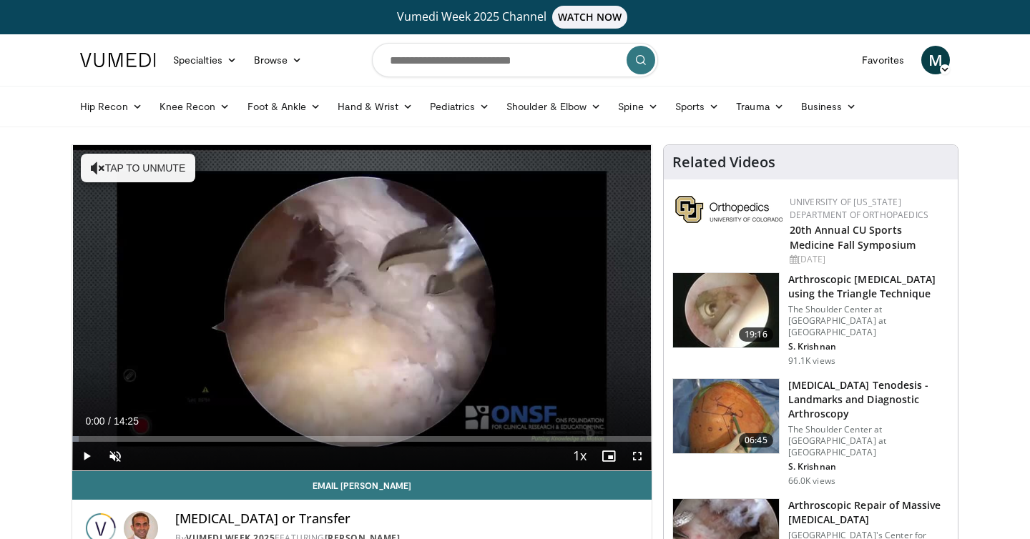 This screenshot has width=1030, height=539. Describe the element at coordinates (812, 361) in the screenshot. I see `p: 91.1K views` at that location.